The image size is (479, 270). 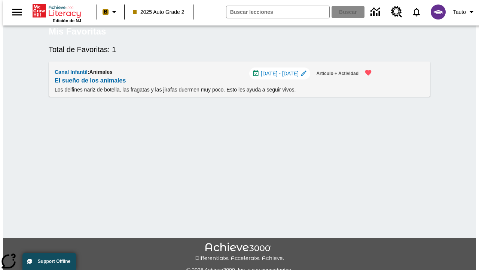 What do you see at coordinates (67, 21) in the screenshot?
I see `span: Edición de NJ` at bounding box center [67, 21].